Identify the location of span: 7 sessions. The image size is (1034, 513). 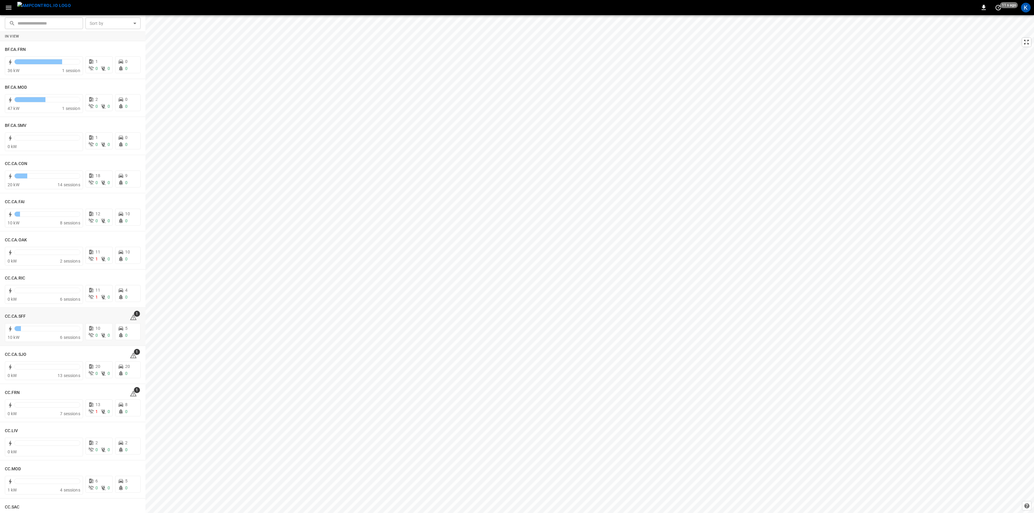
(70, 414).